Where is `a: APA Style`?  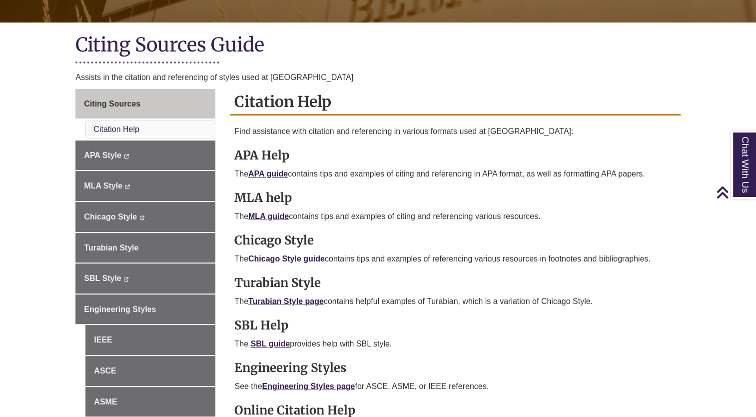
a: APA Style is located at coordinates (145, 155).